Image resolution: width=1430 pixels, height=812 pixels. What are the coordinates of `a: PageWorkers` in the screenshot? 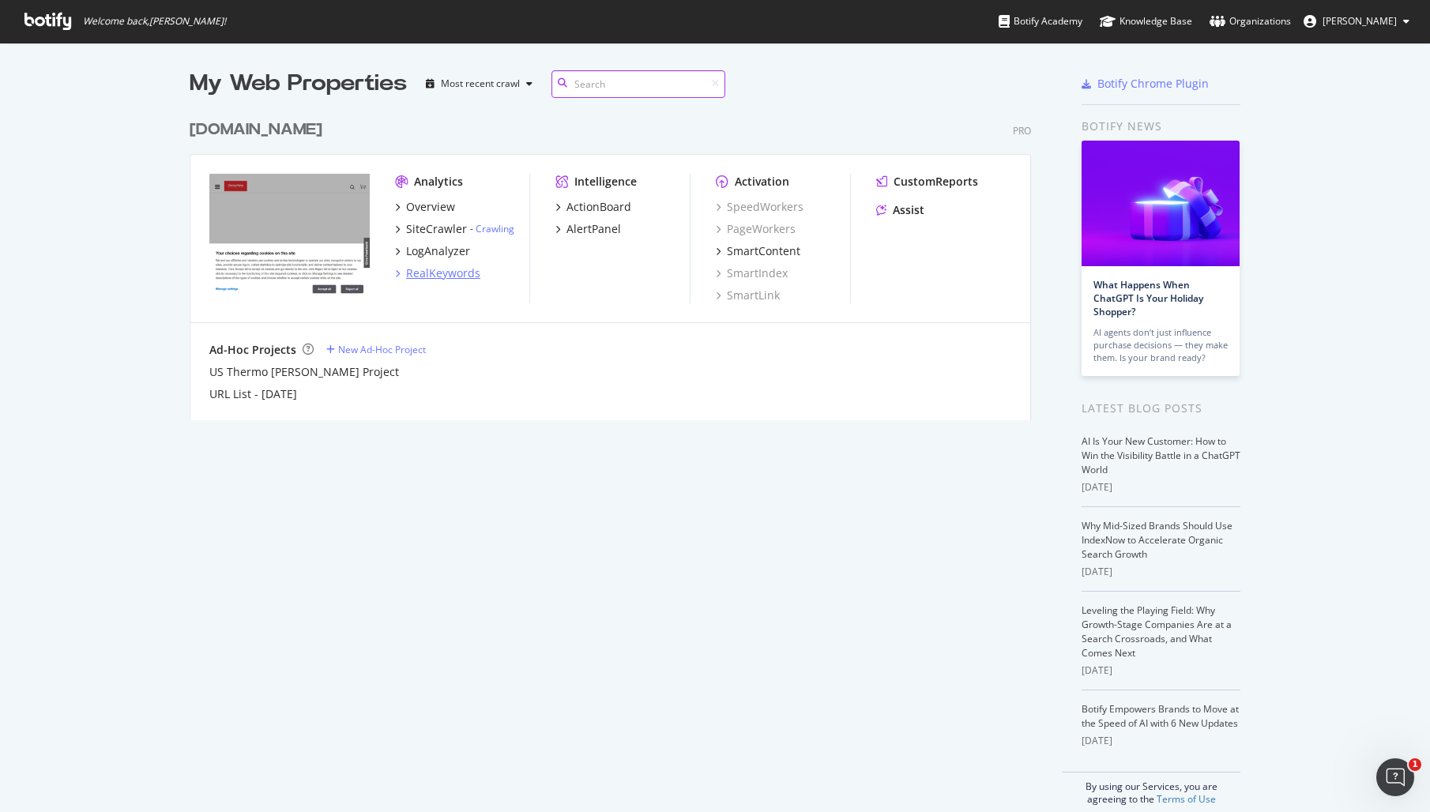 It's located at (755, 229).